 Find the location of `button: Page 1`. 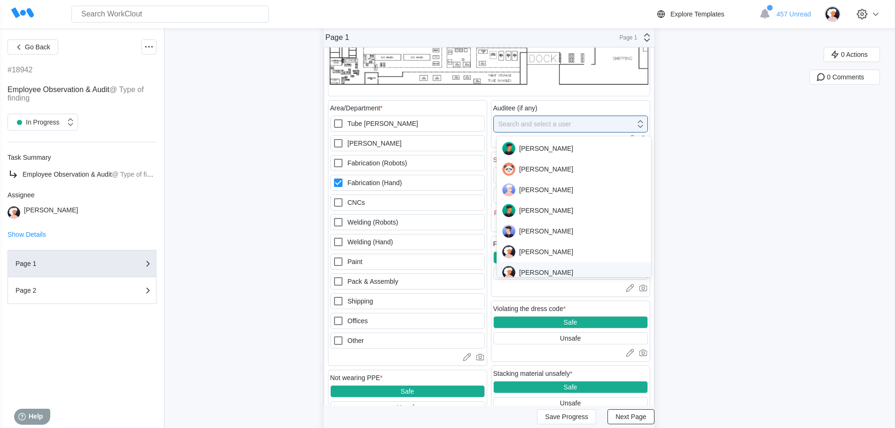

button: Page 1 is located at coordinates (82, 263).